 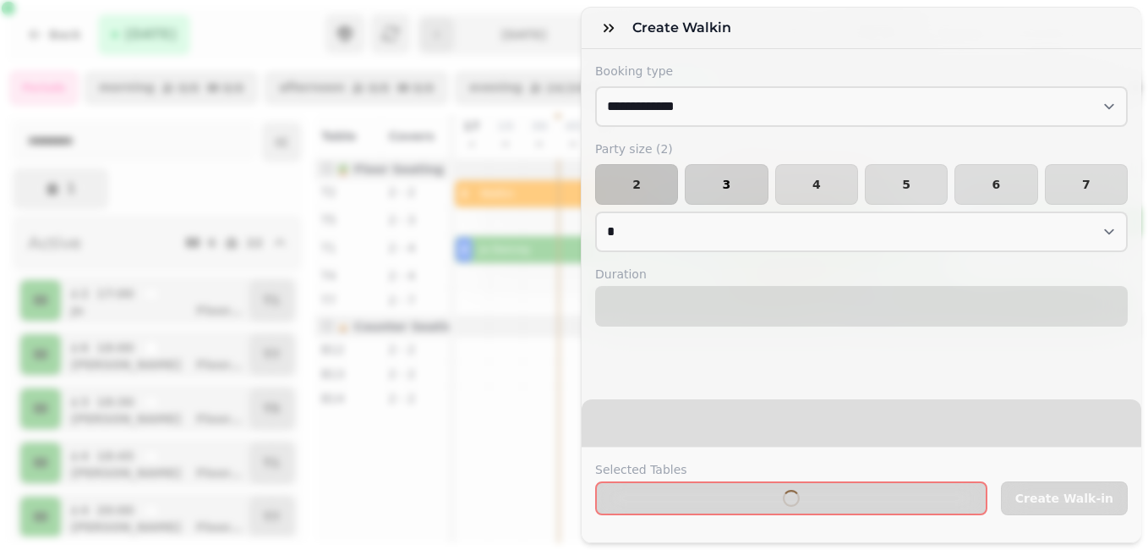 I want to click on span: 4, so click(x=817, y=184).